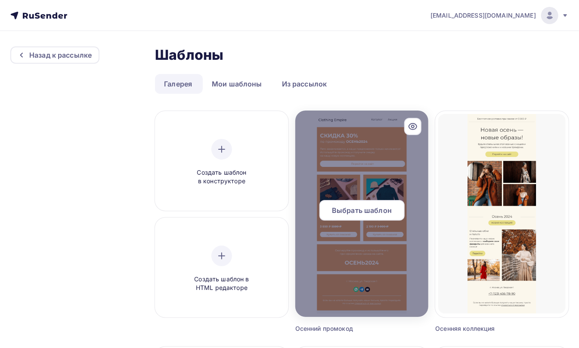 This screenshot has width=579, height=348. Describe the element at coordinates (178, 84) in the screenshot. I see `a: Галерея` at that location.